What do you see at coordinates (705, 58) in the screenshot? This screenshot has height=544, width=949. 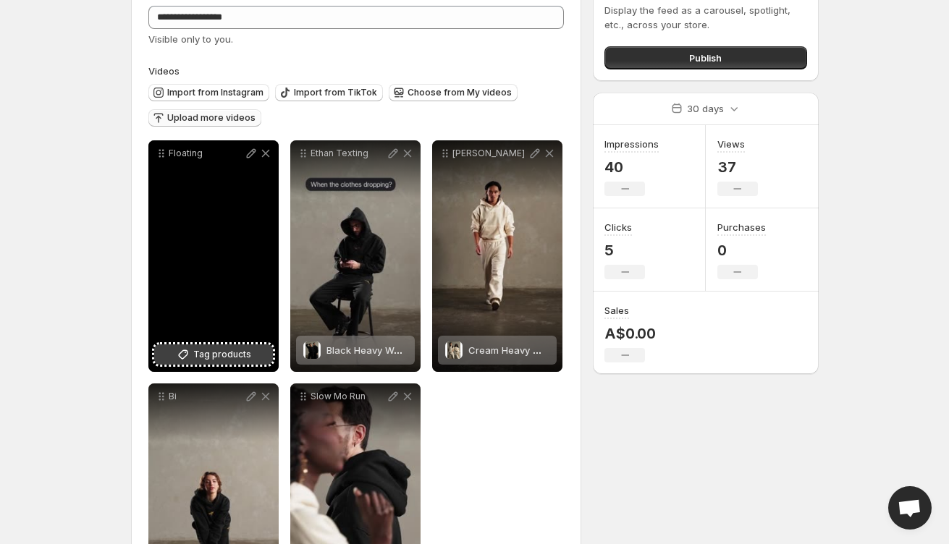 I see `span: Publish` at bounding box center [705, 58].